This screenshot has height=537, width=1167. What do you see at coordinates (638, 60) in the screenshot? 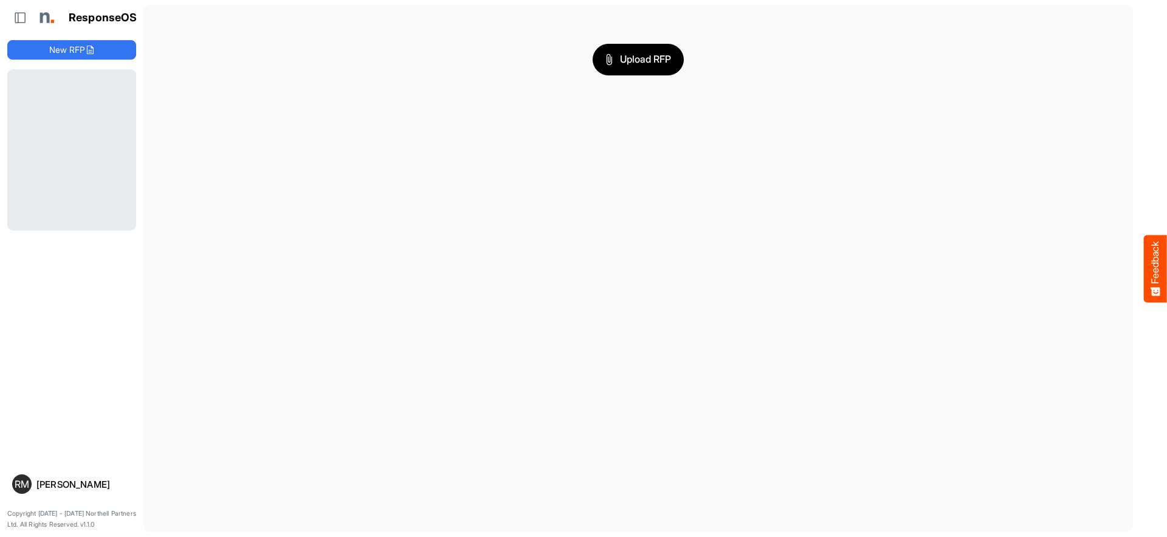
I see `span: Upload RFP` at bounding box center [638, 60].